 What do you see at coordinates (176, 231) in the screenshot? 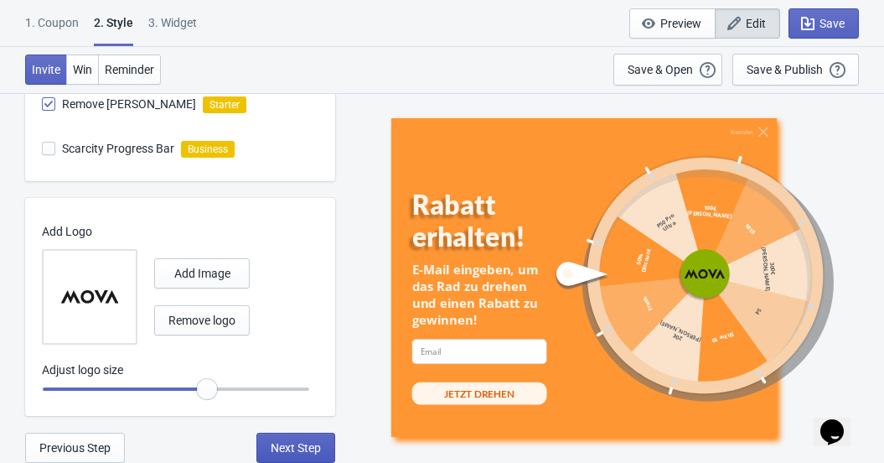
I see `p: Add Logo` at bounding box center [176, 231].